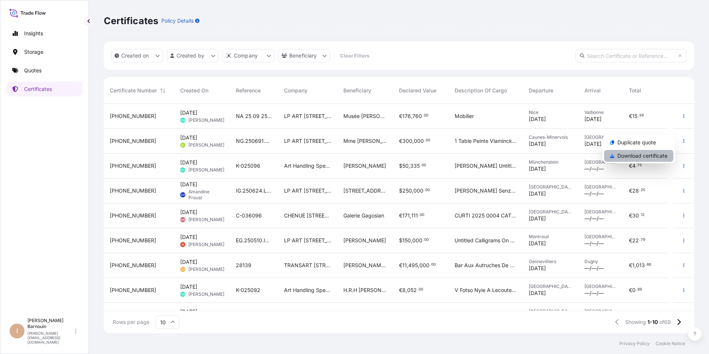 This screenshot has height=354, width=709. What do you see at coordinates (177, 21) in the screenshot?
I see `p: Policy Details` at bounding box center [177, 21].